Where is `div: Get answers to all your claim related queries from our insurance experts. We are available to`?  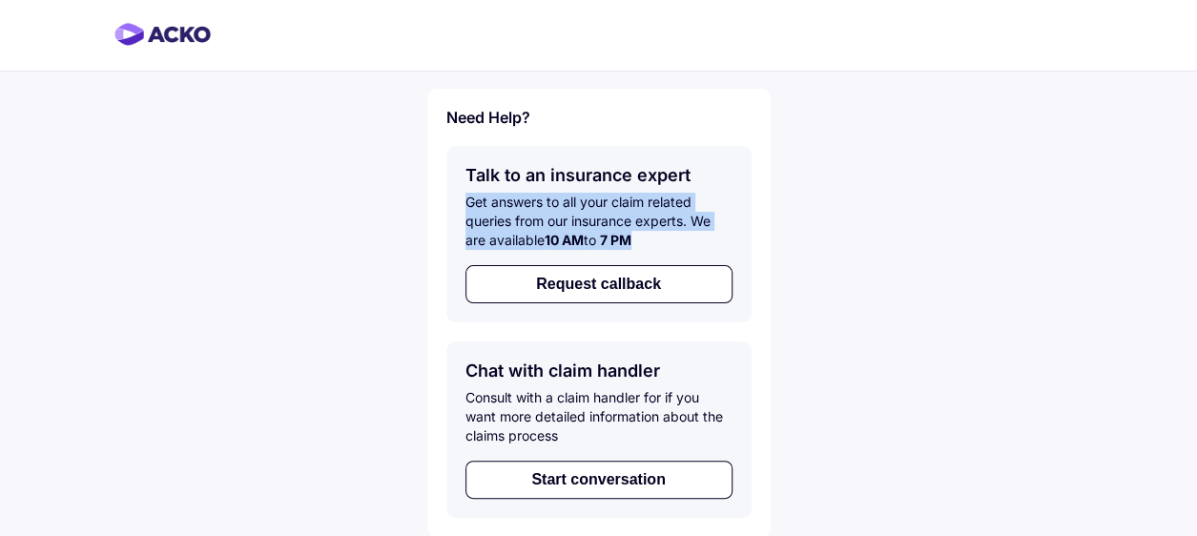 div: Get answers to all your claim related queries from our insurance experts. We are available to is located at coordinates (599, 221).